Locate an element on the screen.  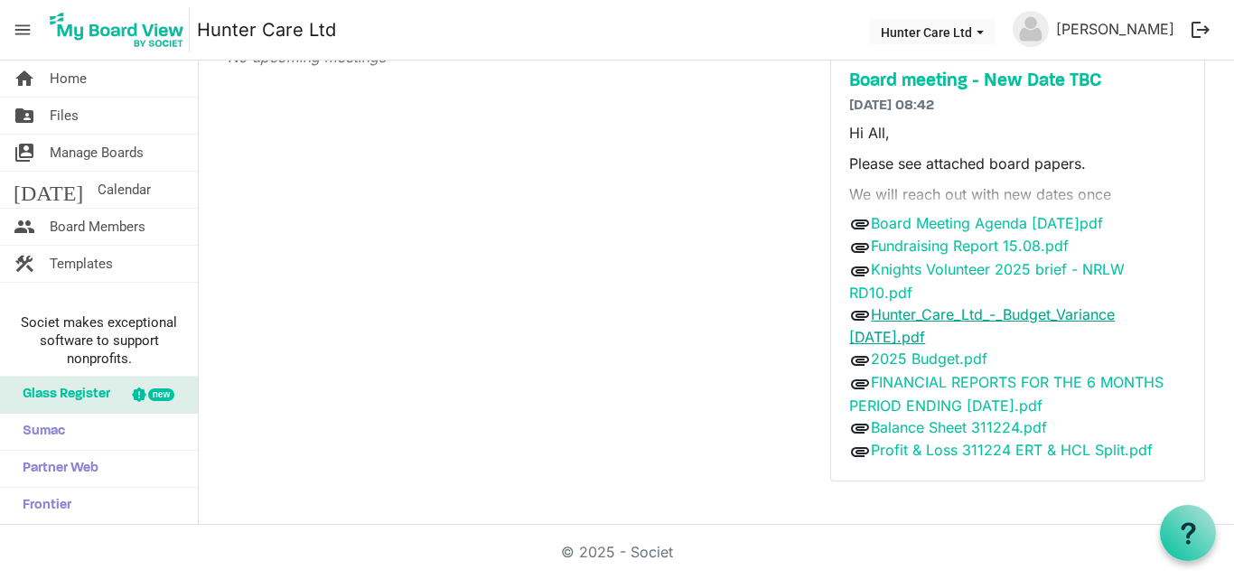
img: no-profile-picture.svg is located at coordinates (1030, 29).